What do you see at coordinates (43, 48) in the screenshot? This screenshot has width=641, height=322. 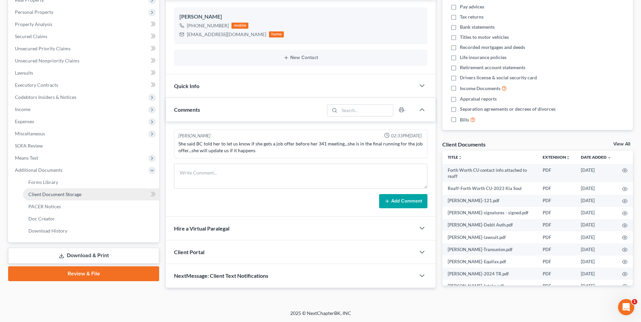 I see `span: Unsecured Priority Claims` at bounding box center [43, 48].